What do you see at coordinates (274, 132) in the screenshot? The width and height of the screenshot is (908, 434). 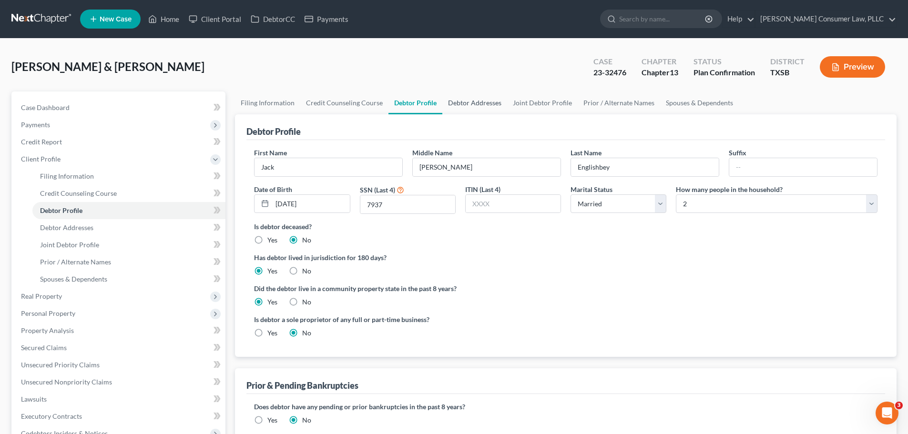 I see `div: Debtor Profile` at bounding box center [274, 132].